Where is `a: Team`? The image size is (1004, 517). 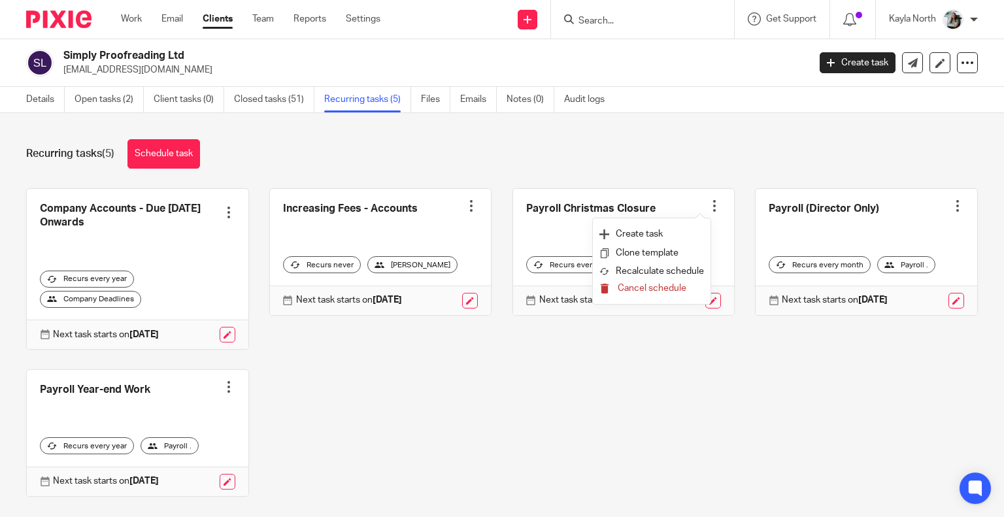 a: Team is located at coordinates (263, 19).